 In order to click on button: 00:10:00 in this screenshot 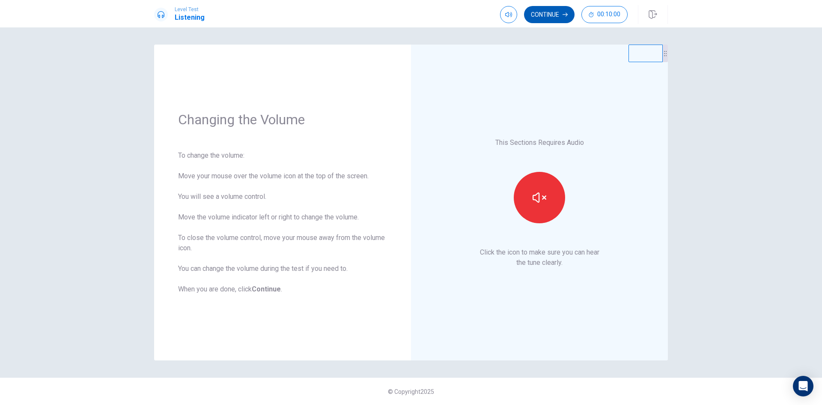, I will do `click(605, 15)`.